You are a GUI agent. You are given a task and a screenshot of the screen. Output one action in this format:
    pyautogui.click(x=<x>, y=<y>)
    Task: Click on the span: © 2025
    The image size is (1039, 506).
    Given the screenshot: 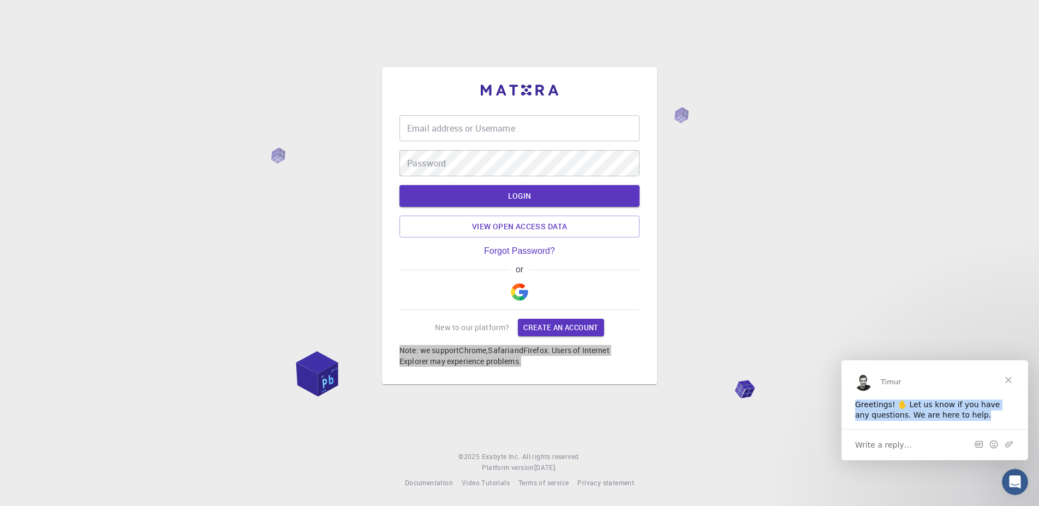 What is the action you would take?
    pyautogui.click(x=470, y=457)
    